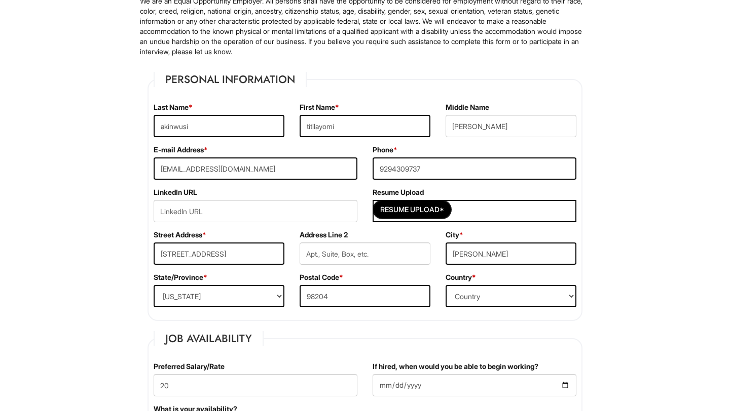 The image size is (730, 411). Describe the element at coordinates (319, 107) in the screenshot. I see `label: First Name` at that location.